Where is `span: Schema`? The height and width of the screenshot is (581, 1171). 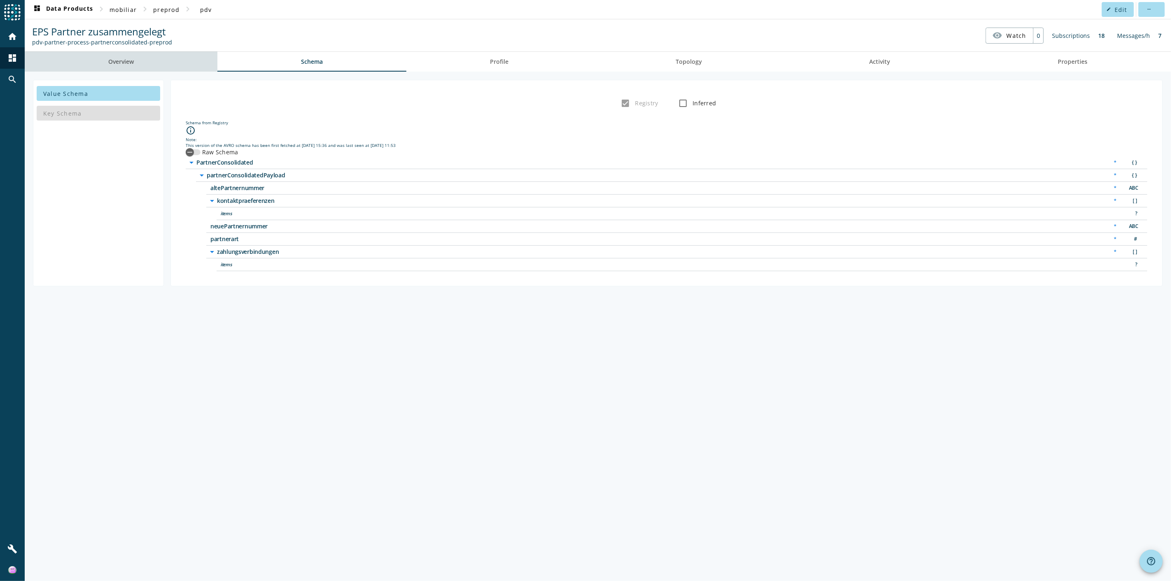 span: Schema is located at coordinates (312, 62).